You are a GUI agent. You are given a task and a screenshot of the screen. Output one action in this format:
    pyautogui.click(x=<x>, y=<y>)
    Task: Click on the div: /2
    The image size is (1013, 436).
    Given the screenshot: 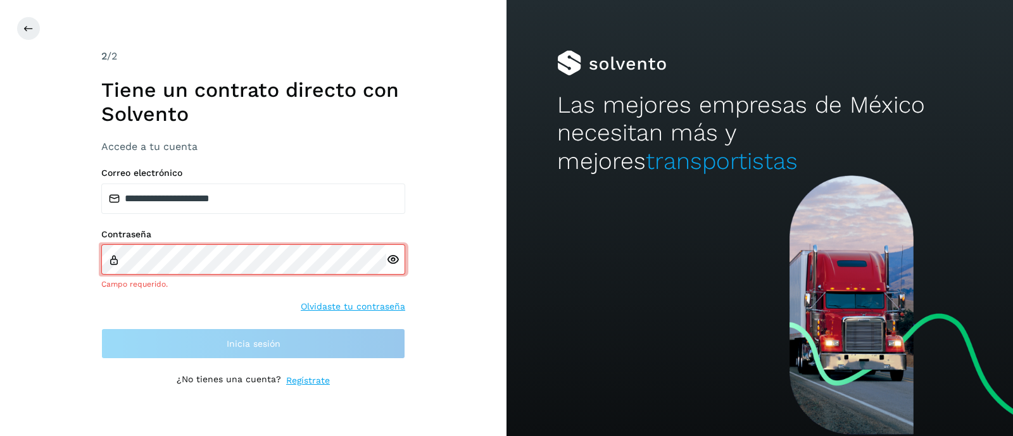 What is the action you would take?
    pyautogui.click(x=253, y=56)
    